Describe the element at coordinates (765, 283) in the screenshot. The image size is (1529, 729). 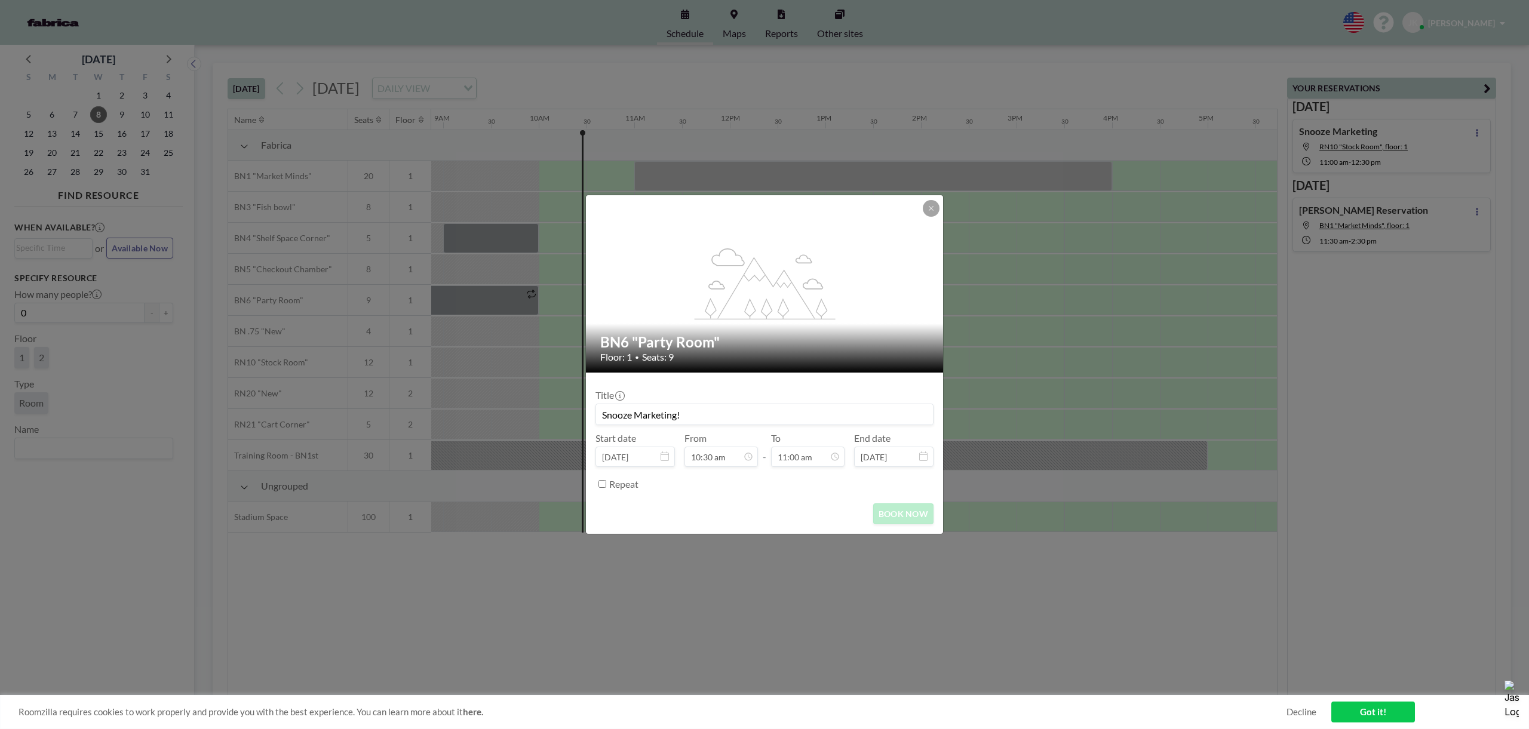
I see `g: flex-grow: 1.2;` at that location.